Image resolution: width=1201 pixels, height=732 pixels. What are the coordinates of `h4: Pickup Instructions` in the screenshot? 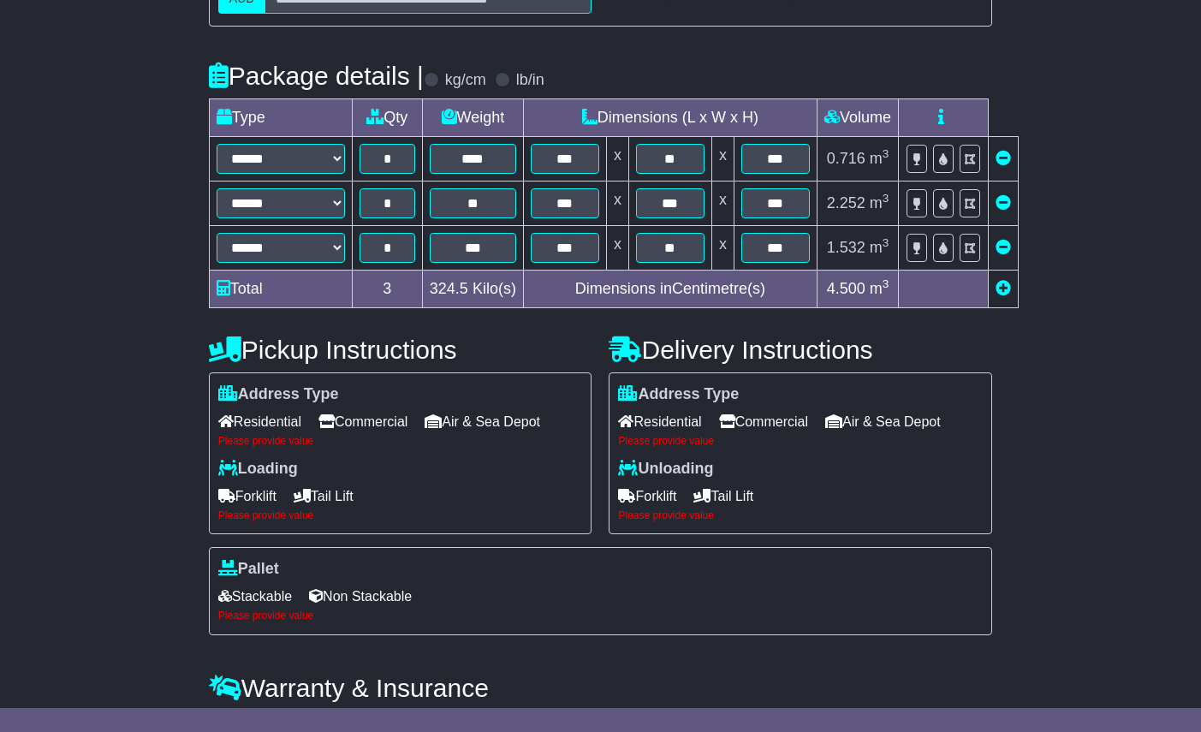 It's located at (401, 349).